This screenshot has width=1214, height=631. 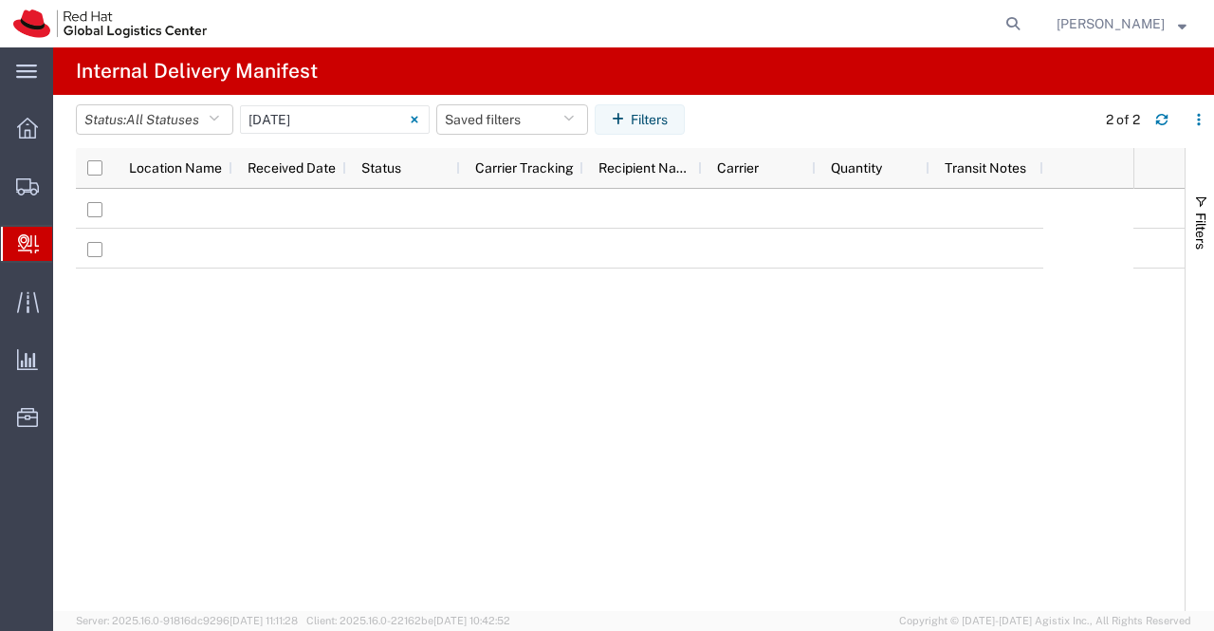 What do you see at coordinates (110, 24) in the screenshot?
I see `img: logo` at bounding box center [110, 24].